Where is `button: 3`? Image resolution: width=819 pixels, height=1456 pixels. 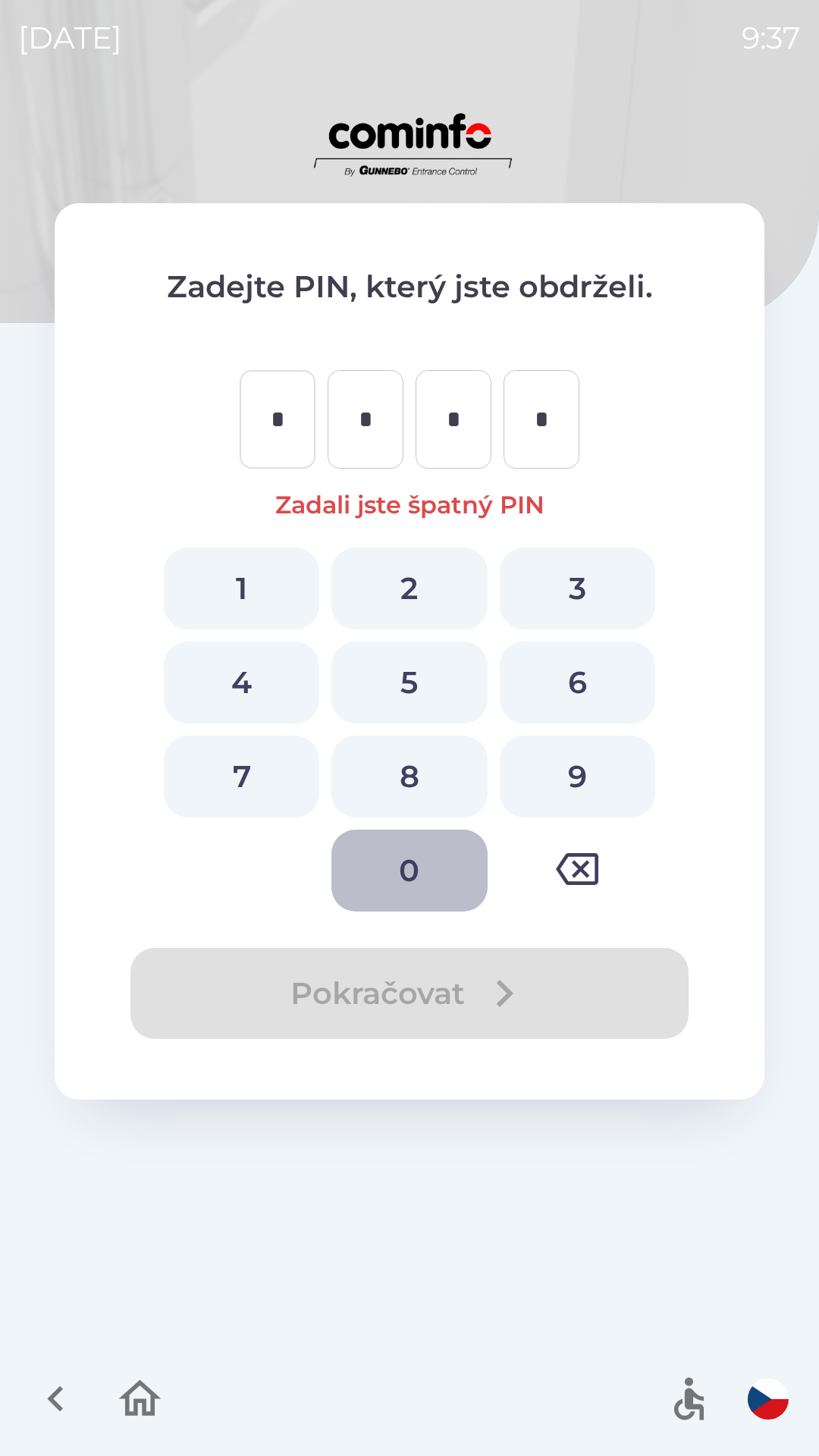 button: 3 is located at coordinates (577, 588).